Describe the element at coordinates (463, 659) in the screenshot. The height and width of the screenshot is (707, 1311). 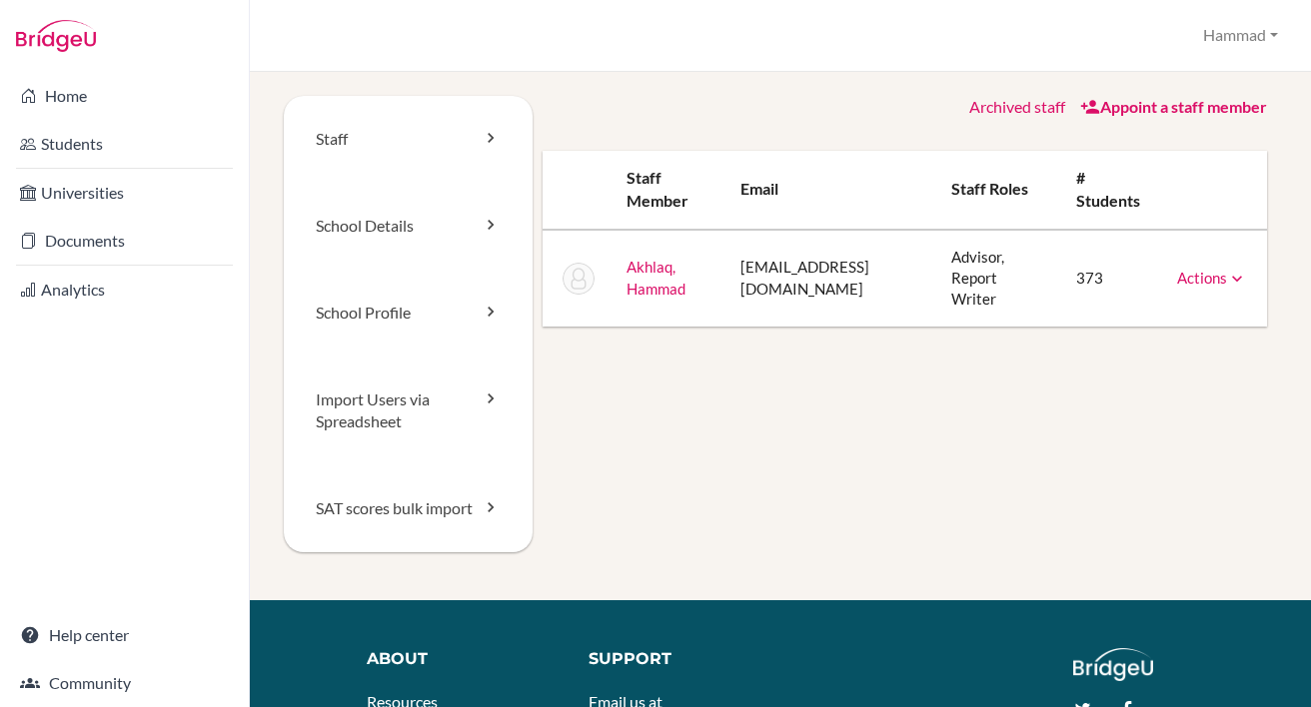
I see `div: About` at that location.